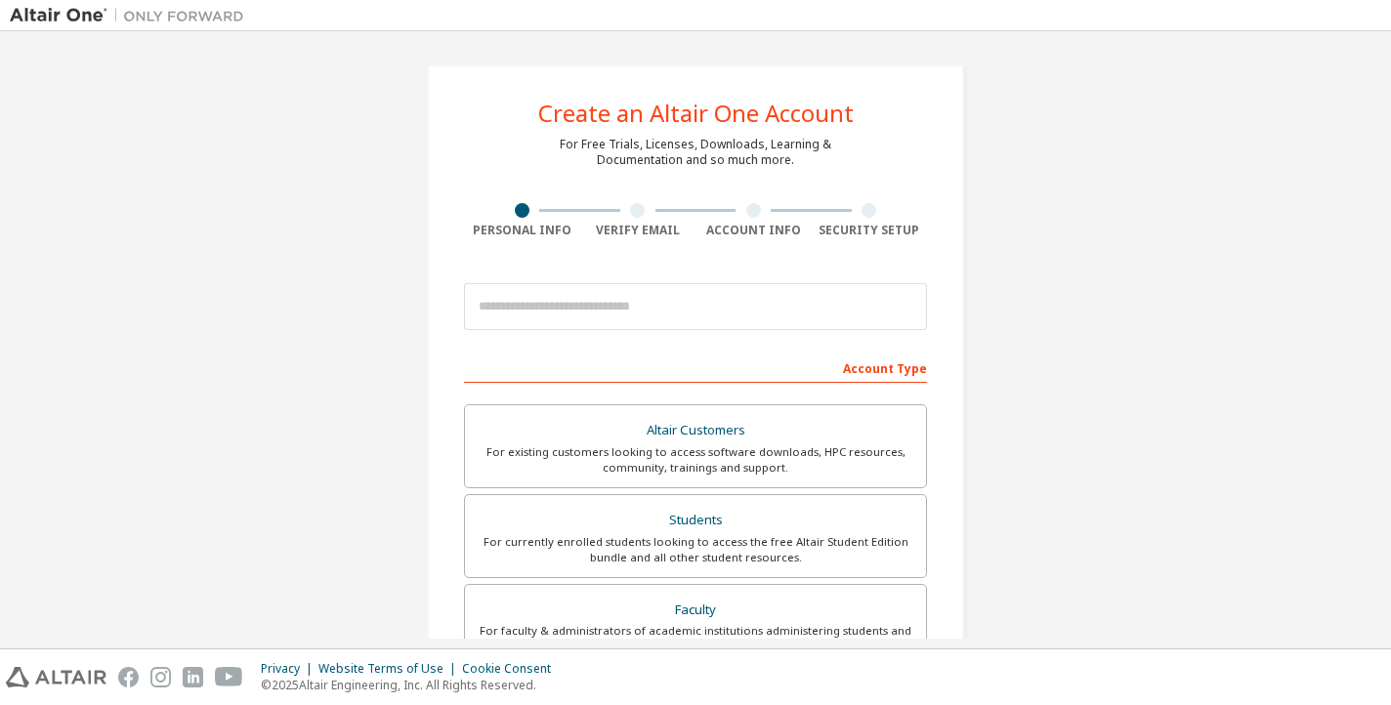  Describe the element at coordinates (695, 113) in the screenshot. I see `div: Create an Altair One Account` at that location.